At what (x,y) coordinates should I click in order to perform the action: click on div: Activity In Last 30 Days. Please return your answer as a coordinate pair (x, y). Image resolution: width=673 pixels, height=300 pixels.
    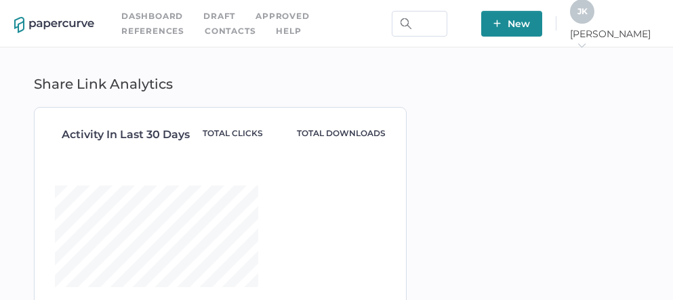
    Looking at the image, I should click on (125, 135).